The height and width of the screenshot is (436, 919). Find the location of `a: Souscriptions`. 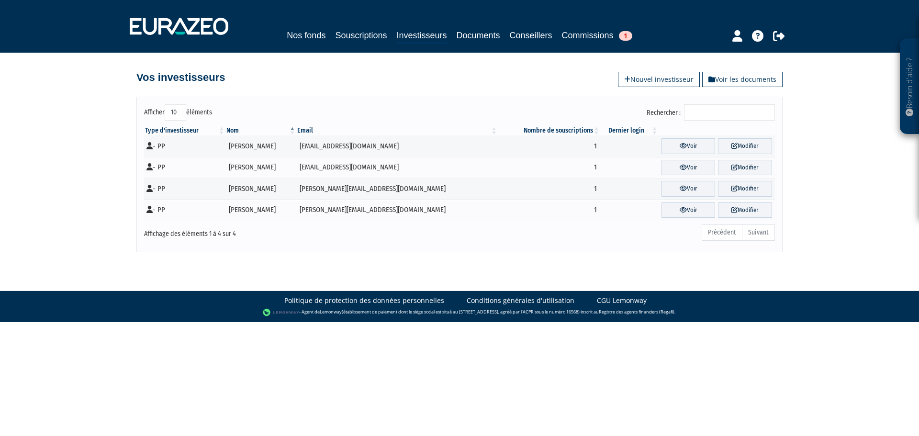

a: Souscriptions is located at coordinates (361, 35).